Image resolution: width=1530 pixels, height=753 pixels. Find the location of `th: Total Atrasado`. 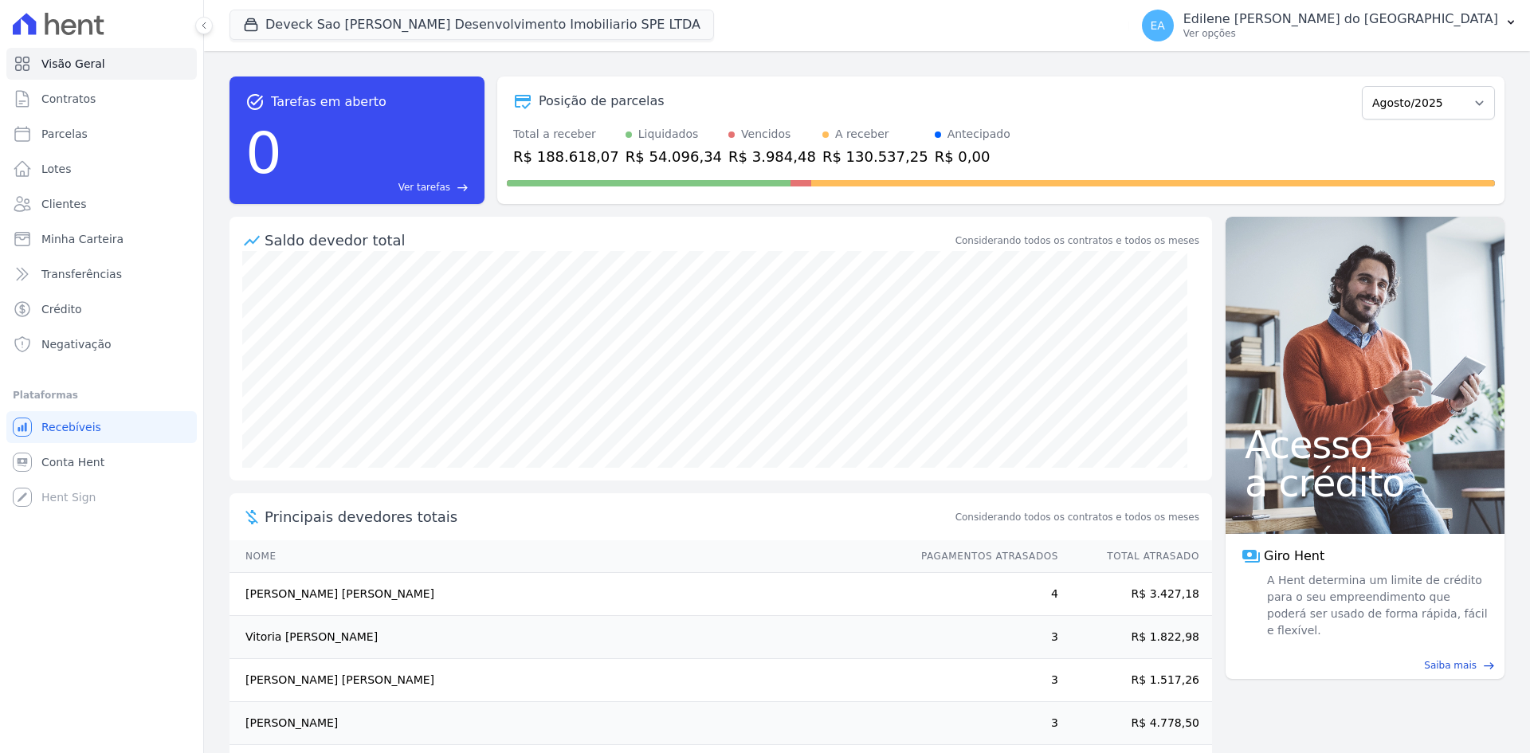

th: Total Atrasado is located at coordinates (1136, 556).